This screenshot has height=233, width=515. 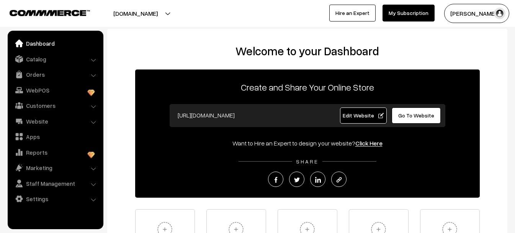 What do you see at coordinates (55, 183) in the screenshot?
I see `a: Staff Management` at bounding box center [55, 183].